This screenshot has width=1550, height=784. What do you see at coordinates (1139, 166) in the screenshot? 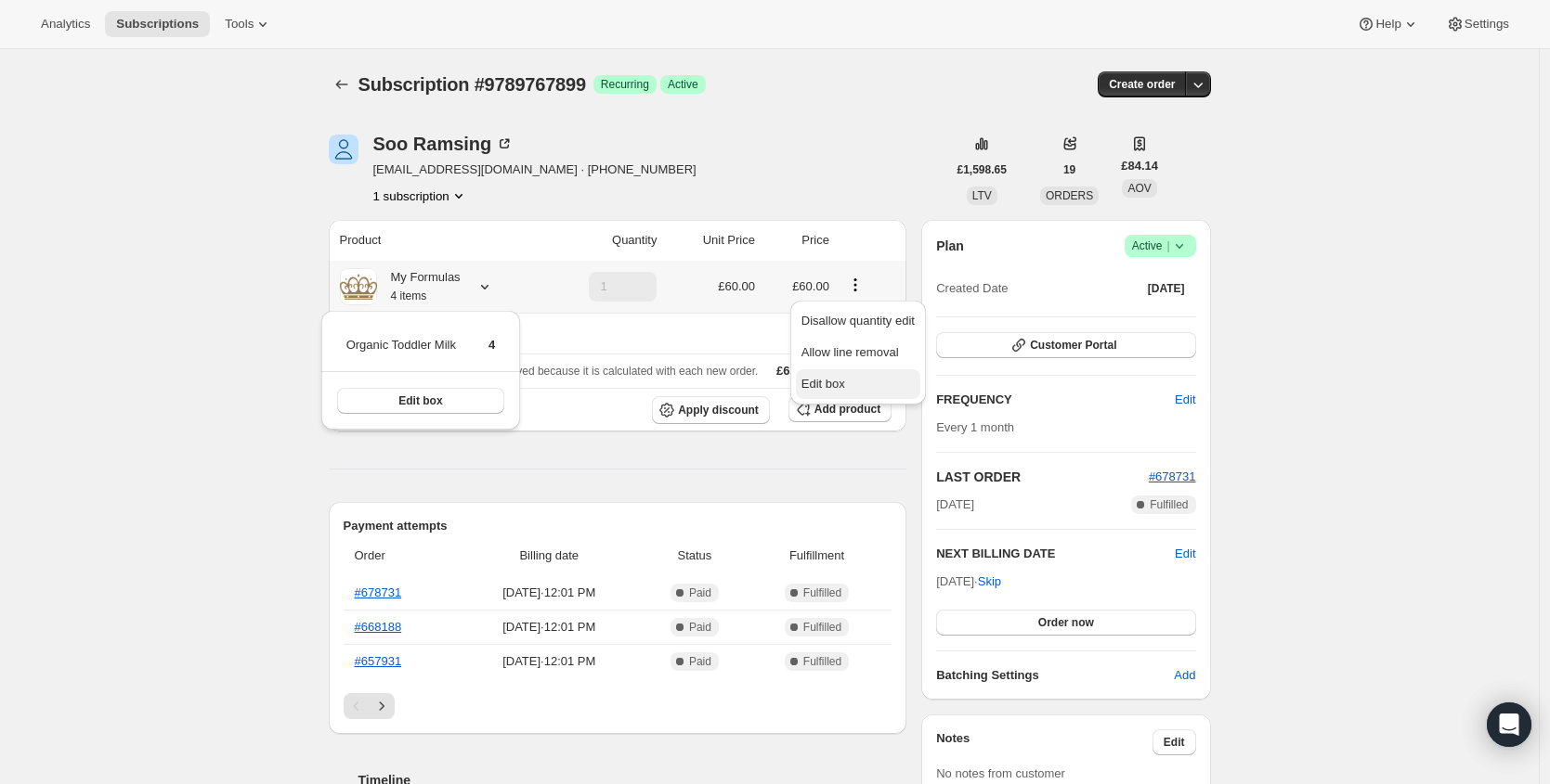
I see `span: £84.14` at bounding box center [1139, 166].